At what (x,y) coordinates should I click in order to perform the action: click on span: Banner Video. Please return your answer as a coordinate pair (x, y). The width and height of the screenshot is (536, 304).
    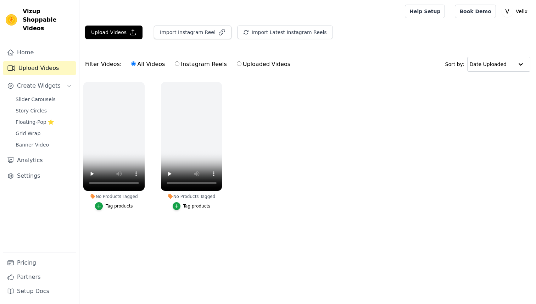
    Looking at the image, I should click on (32, 145).